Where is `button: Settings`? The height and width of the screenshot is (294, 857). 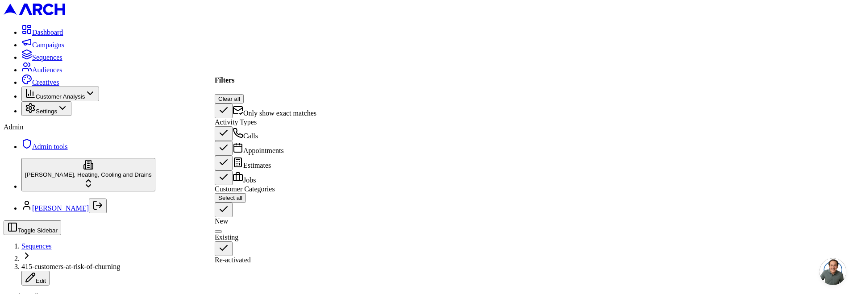
button: Settings is located at coordinates (46, 109).